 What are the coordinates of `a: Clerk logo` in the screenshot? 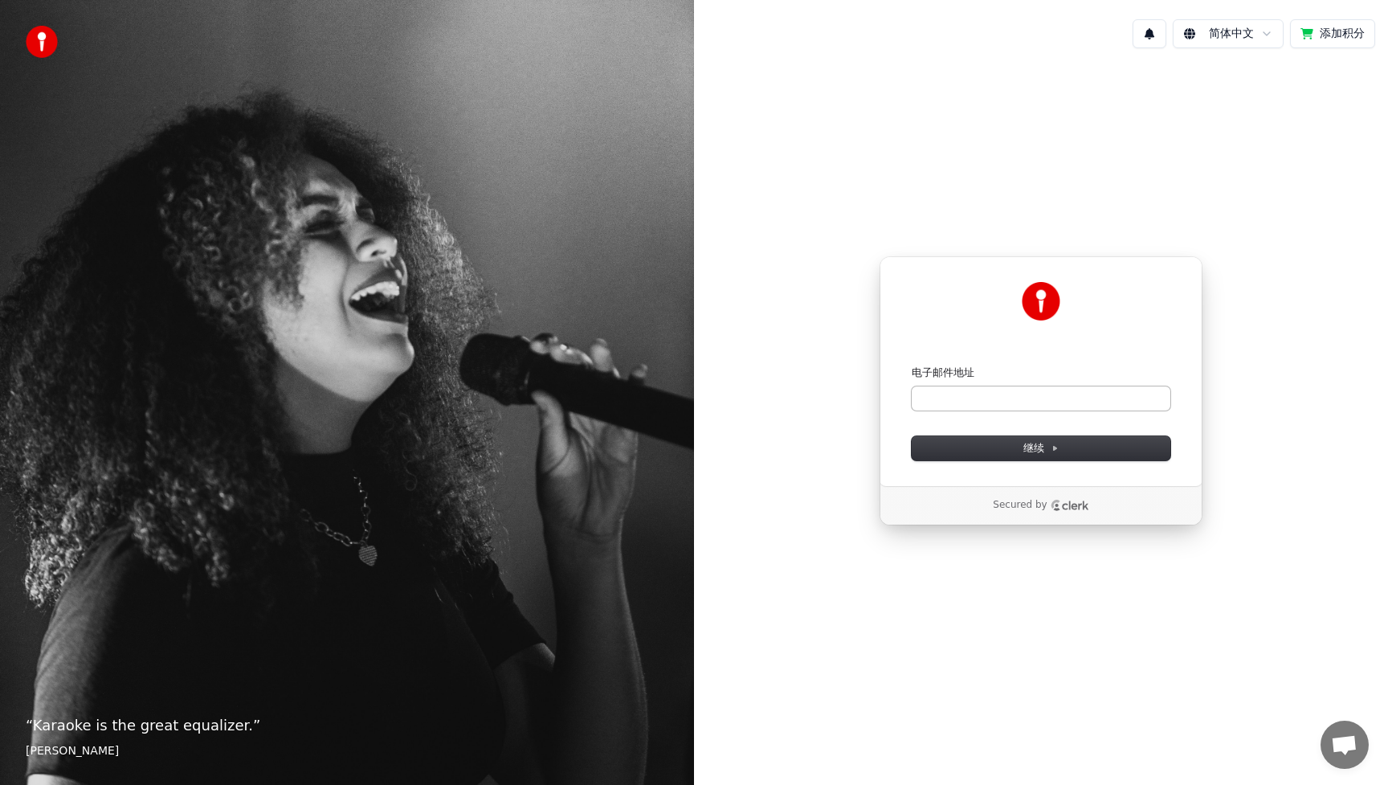 It's located at (1070, 505).